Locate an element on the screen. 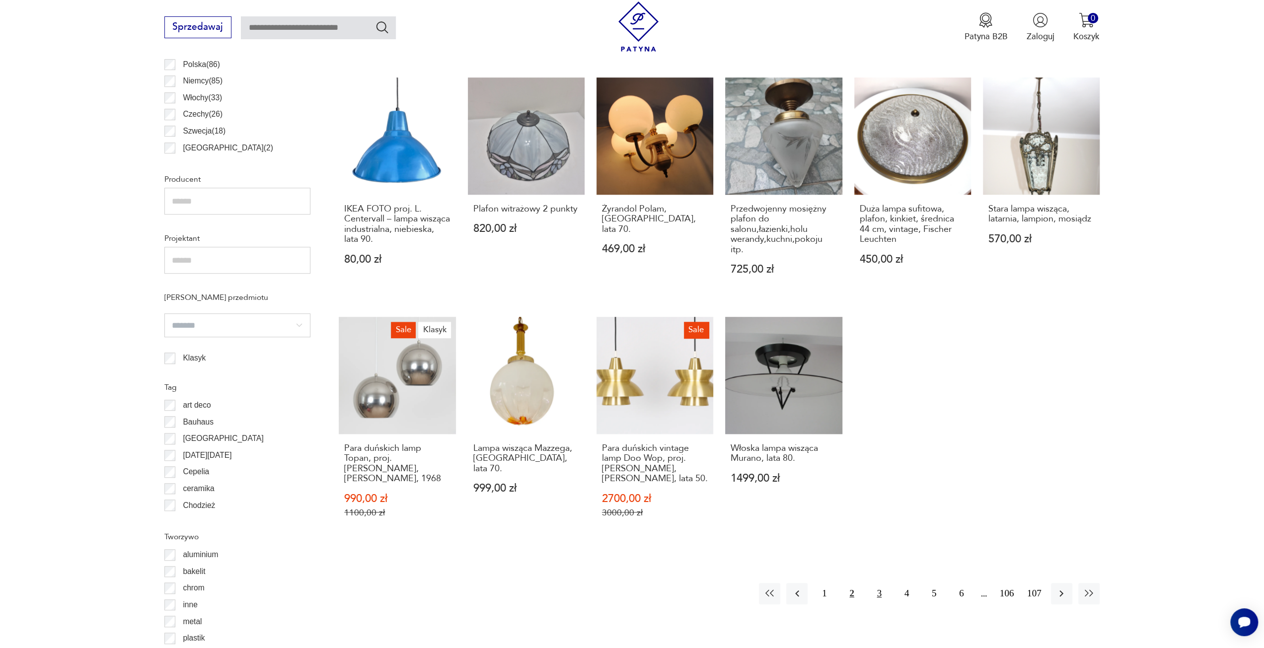 The width and height of the screenshot is (1264, 648). button: 106 is located at coordinates (1006, 593).